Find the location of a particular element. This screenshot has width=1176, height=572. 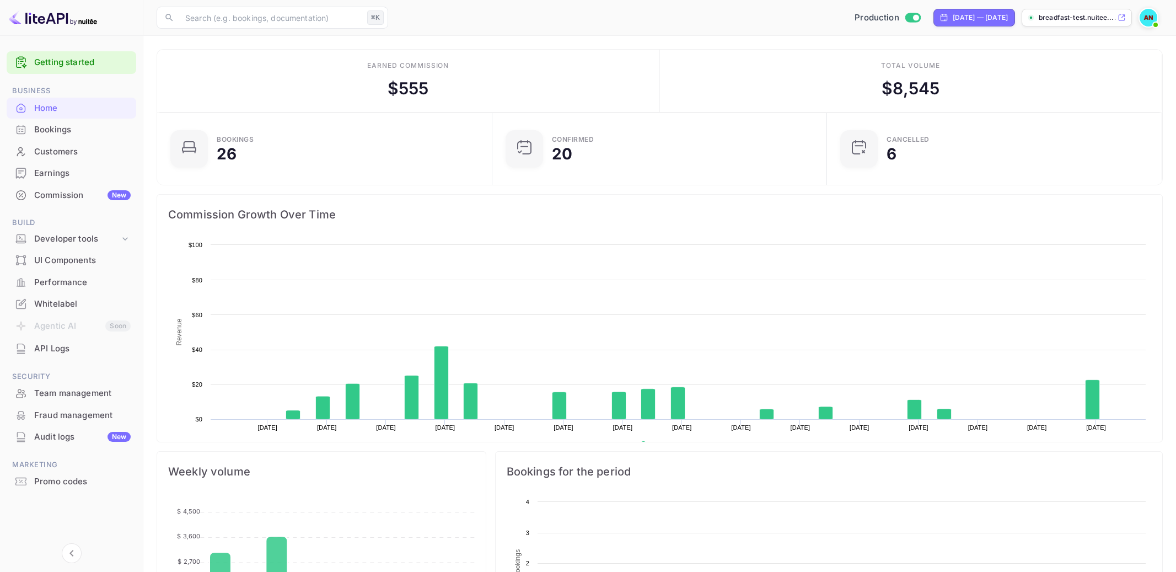

a: Earnings is located at coordinates (71, 173).